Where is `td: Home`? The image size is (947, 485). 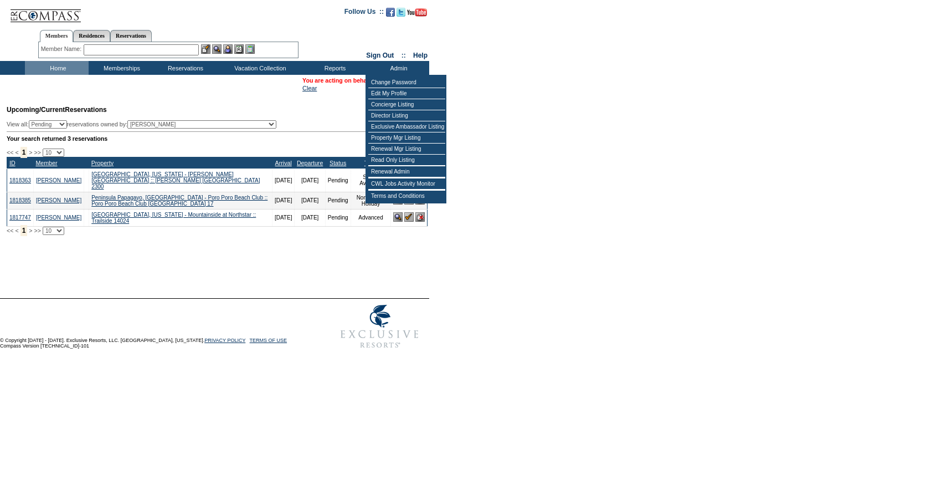 td: Home is located at coordinates (57, 68).